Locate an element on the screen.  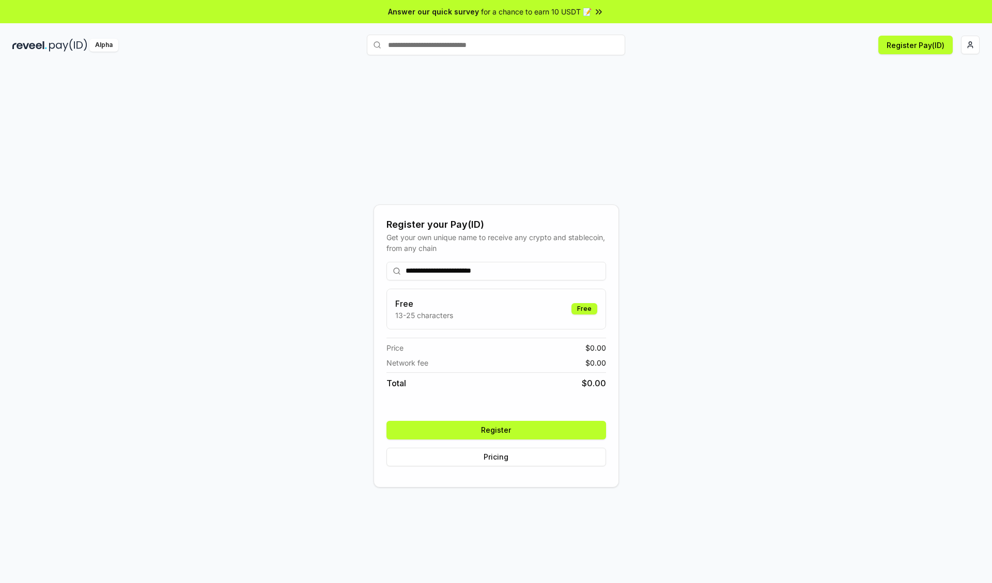
span: Network fee is located at coordinates (407, 363).